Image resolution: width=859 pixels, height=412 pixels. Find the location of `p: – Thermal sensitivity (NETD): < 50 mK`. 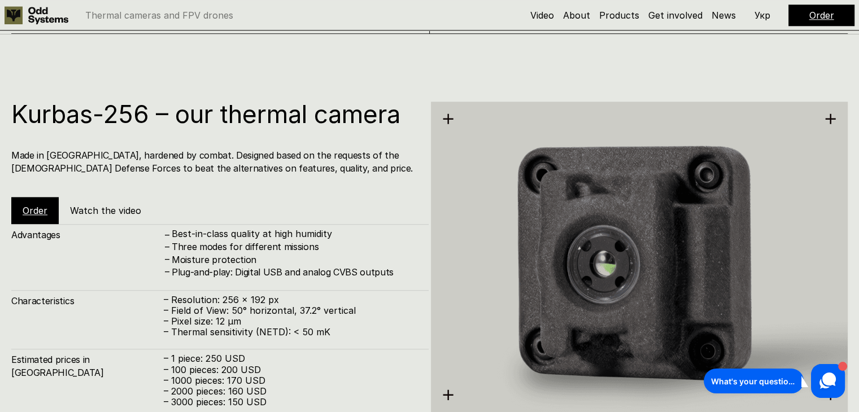

p: – Thermal sensitivity (NETD): < 50 mK is located at coordinates (290, 332).